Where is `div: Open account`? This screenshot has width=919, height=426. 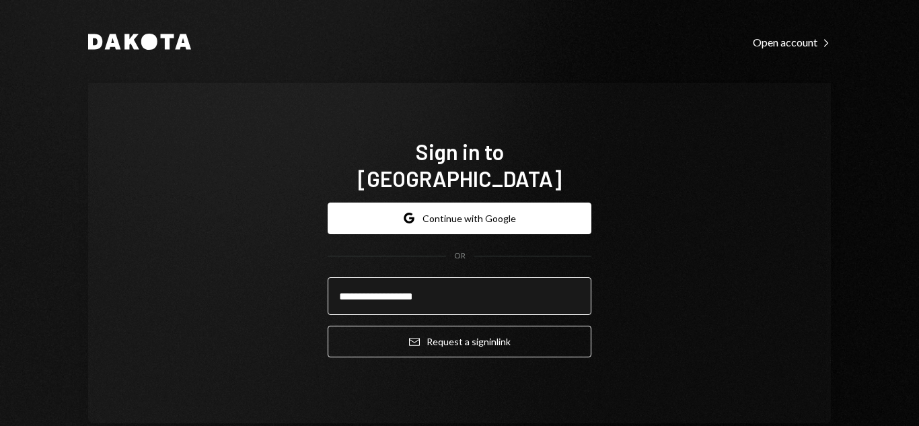
div: Open account is located at coordinates (792, 42).